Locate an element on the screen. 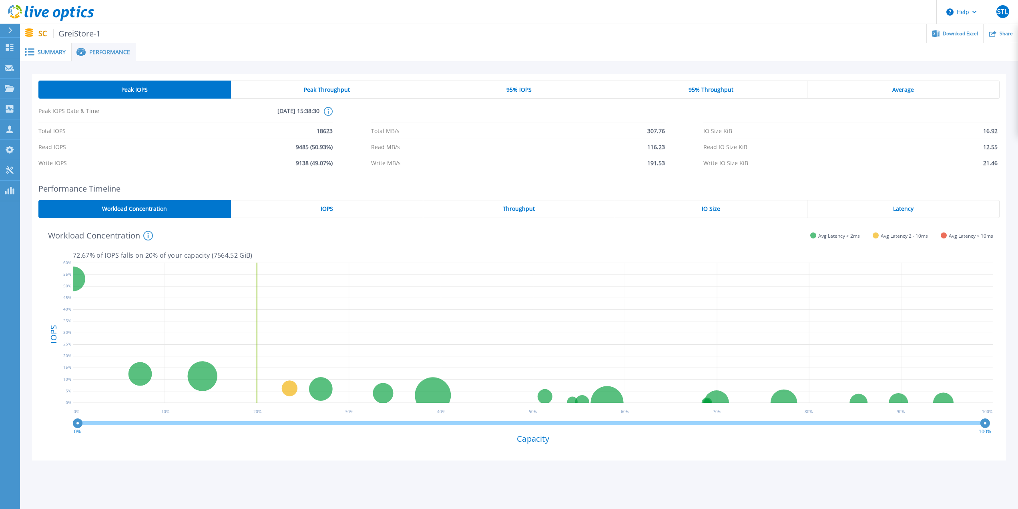  span: Average is located at coordinates (903, 90).